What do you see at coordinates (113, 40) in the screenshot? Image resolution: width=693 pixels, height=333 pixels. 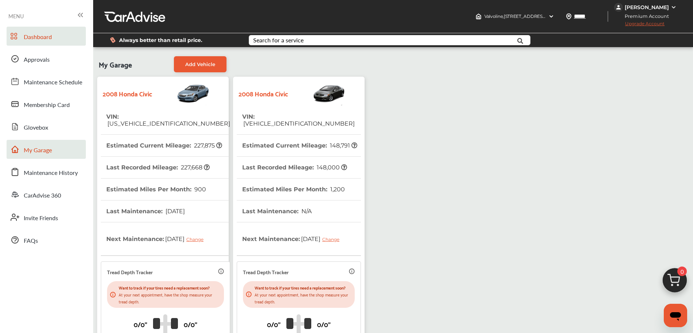 I see `img: dollor_label_vector.a70140d1.svg` at bounding box center [113, 40].